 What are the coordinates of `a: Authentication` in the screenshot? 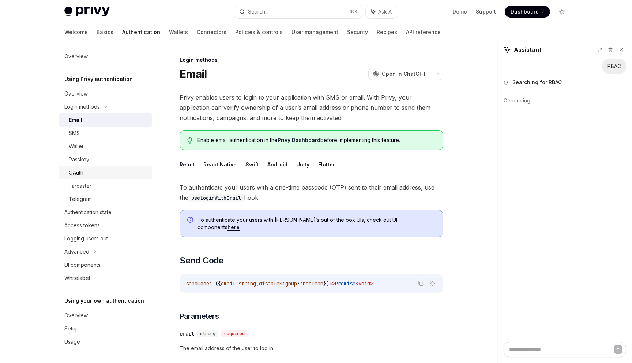 It's located at (141, 32).